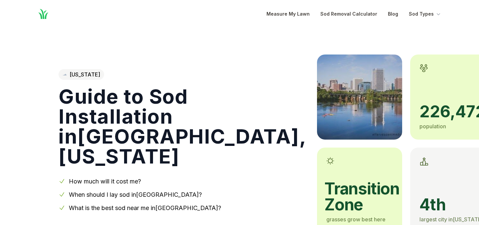  What do you see at coordinates (359, 197) in the screenshot?
I see `span: transition zone` at bounding box center [359, 197].